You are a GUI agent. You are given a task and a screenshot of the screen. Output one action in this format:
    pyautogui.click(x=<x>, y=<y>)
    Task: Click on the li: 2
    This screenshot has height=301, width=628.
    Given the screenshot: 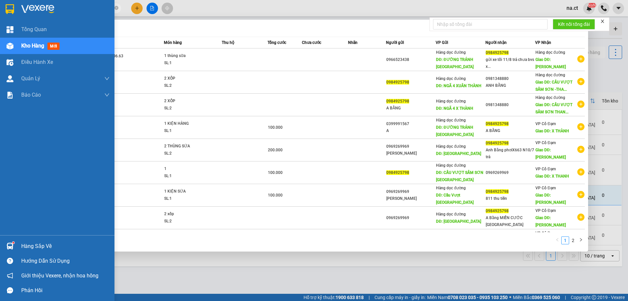 What is the action you would take?
    pyautogui.click(x=573, y=240)
    